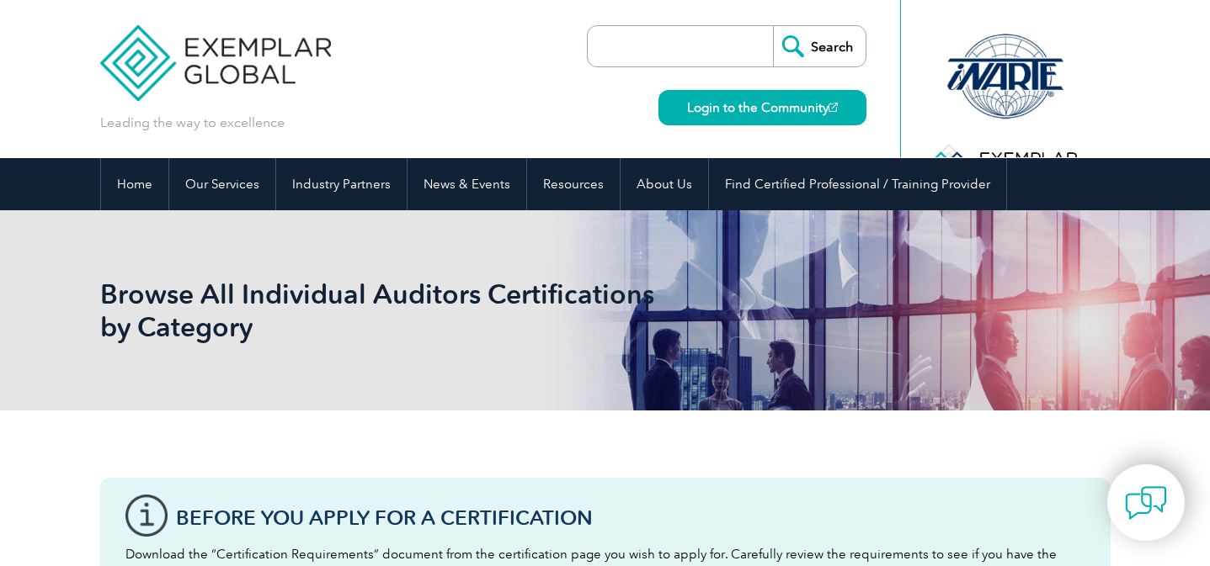 This screenshot has height=566, width=1210. What do you see at coordinates (135, 184) in the screenshot?
I see `a: Home` at bounding box center [135, 184].